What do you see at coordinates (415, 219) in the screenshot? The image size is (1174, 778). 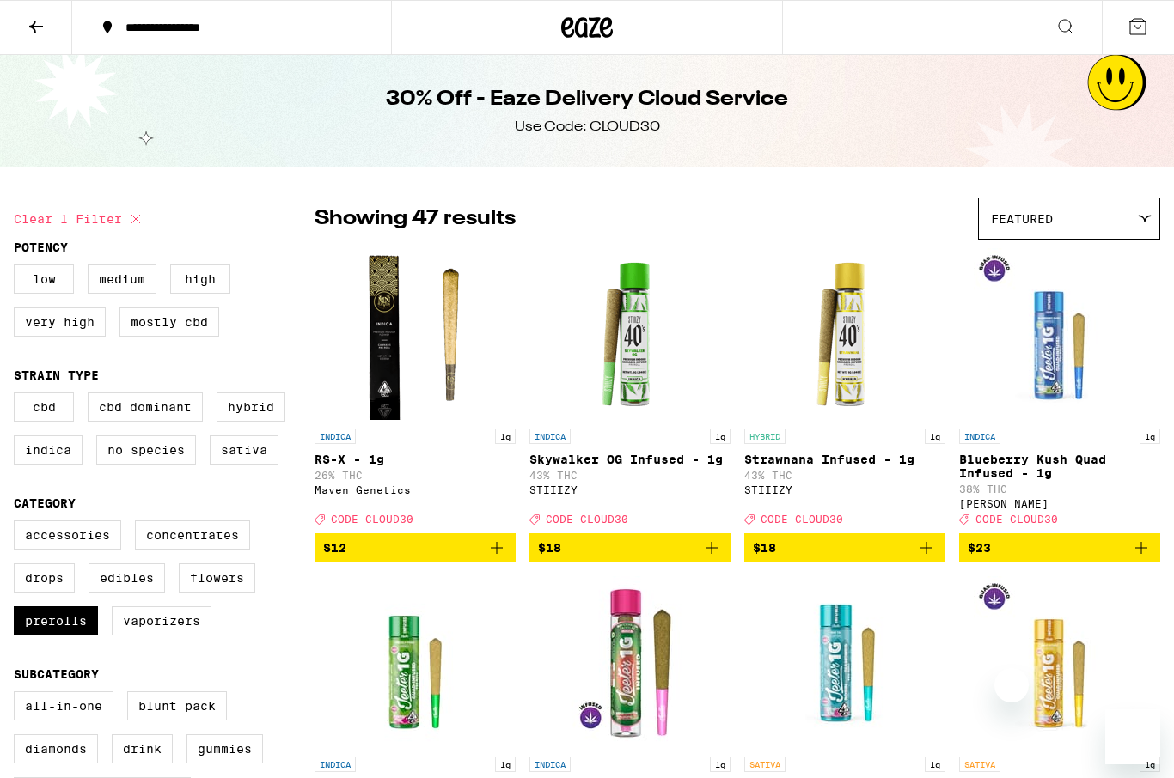 I see `p: Showing 47 results` at bounding box center [415, 219].